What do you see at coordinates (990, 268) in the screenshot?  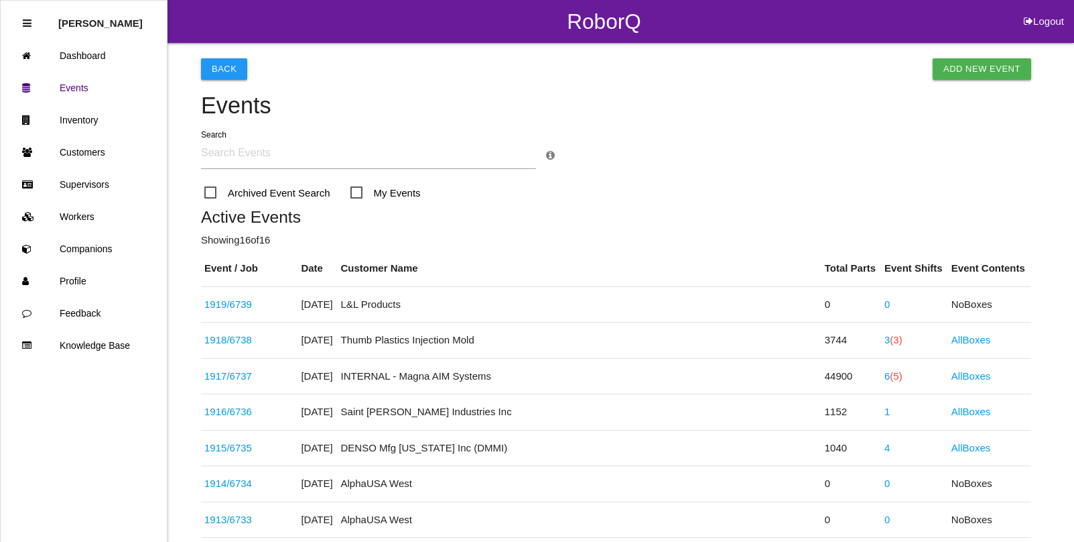 I see `th: Event Contents` at bounding box center [990, 268].